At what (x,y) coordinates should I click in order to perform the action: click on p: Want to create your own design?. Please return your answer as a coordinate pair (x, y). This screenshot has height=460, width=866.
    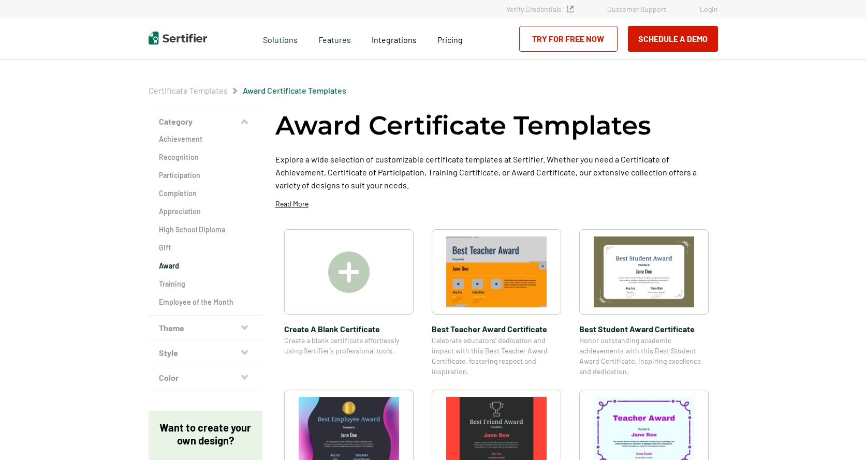
    Looking at the image, I should click on (205, 434).